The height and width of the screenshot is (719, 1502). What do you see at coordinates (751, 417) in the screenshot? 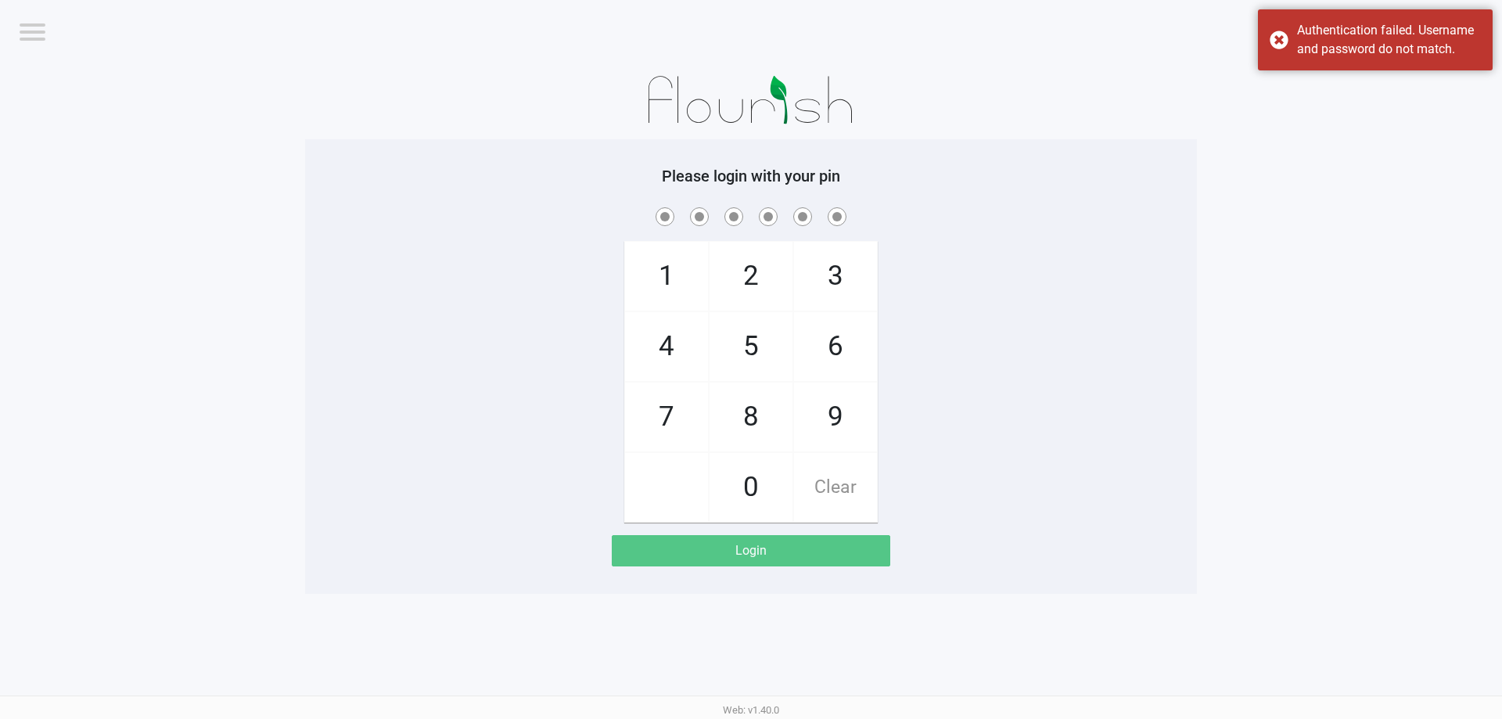
I see `span: 8` at bounding box center [751, 417].